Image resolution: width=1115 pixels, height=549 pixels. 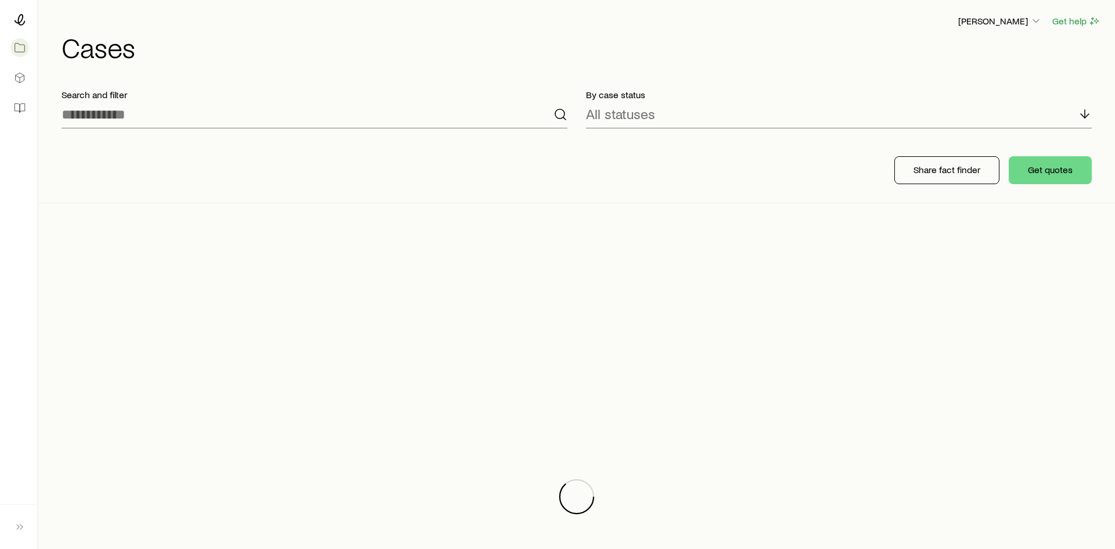 What do you see at coordinates (946, 170) in the screenshot?
I see `button: Share fact finder` at bounding box center [946, 170].